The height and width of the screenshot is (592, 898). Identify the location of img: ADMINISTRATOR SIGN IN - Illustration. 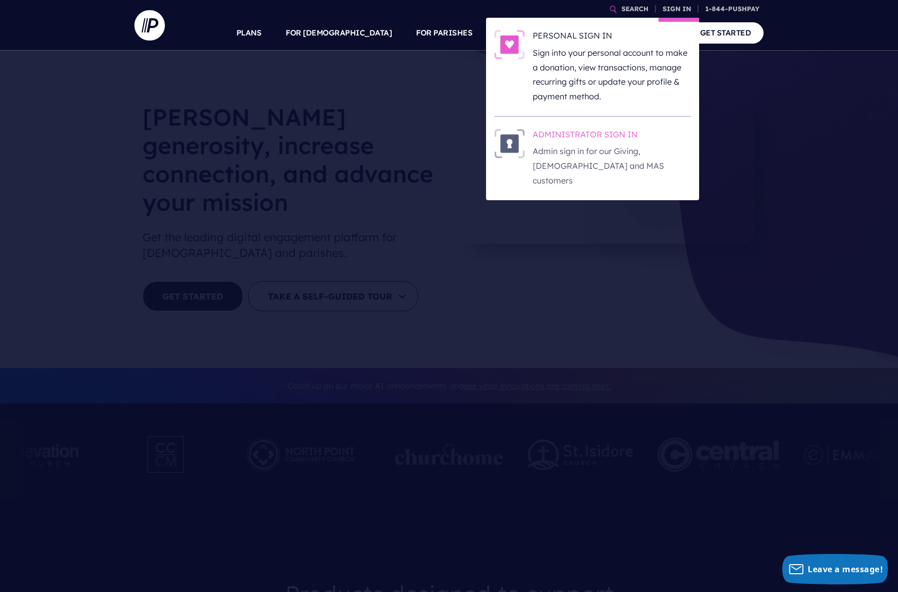
(509, 144).